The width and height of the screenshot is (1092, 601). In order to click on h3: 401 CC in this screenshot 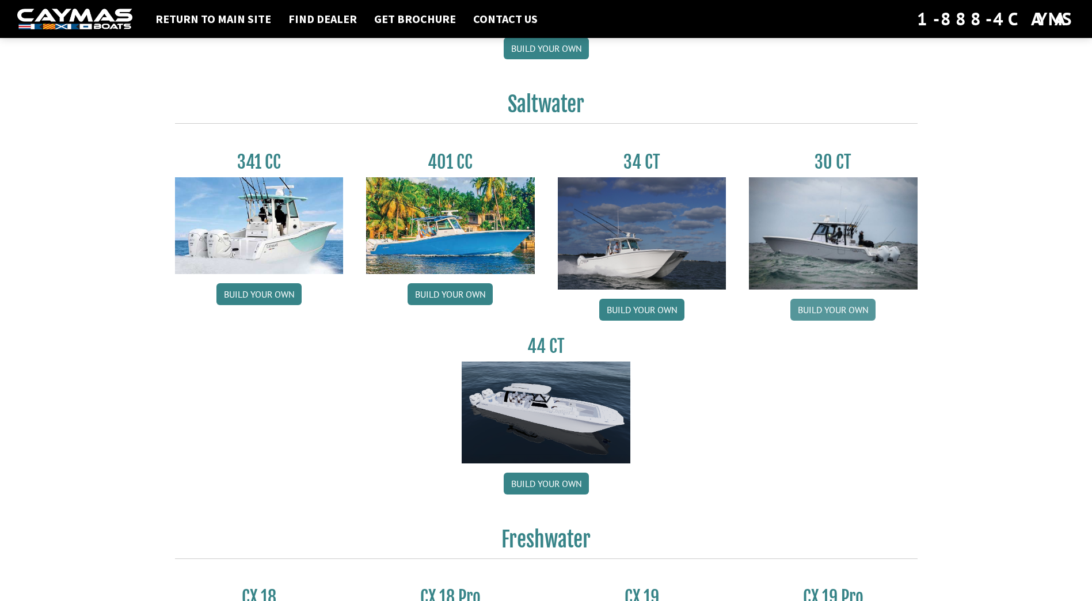, I will do `click(450, 162)`.